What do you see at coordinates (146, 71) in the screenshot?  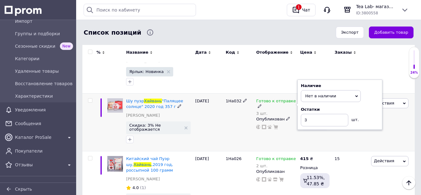 I see `span: Ярлык: Новинка` at bounding box center [146, 71].